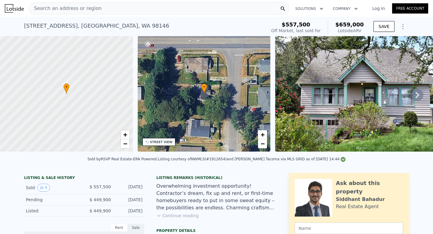 This screenshot has height=234, width=433. Describe the element at coordinates (161, 142) in the screenshot. I see `div: STREET VIEW` at that location.